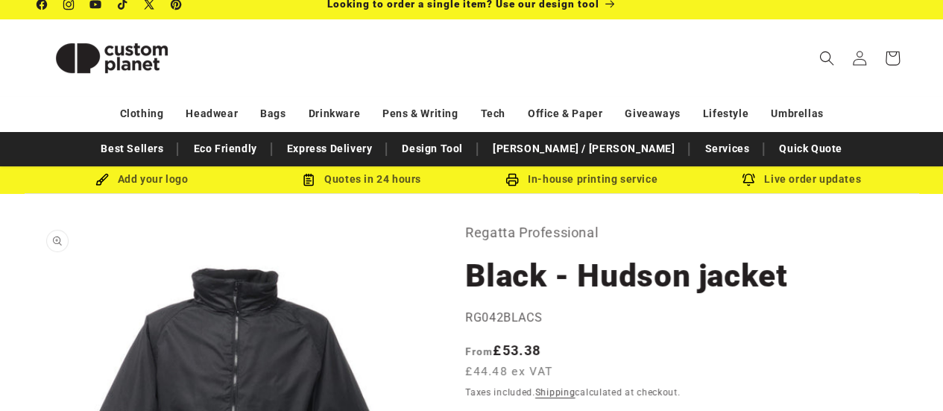  I want to click on a: Tech, so click(492, 113).